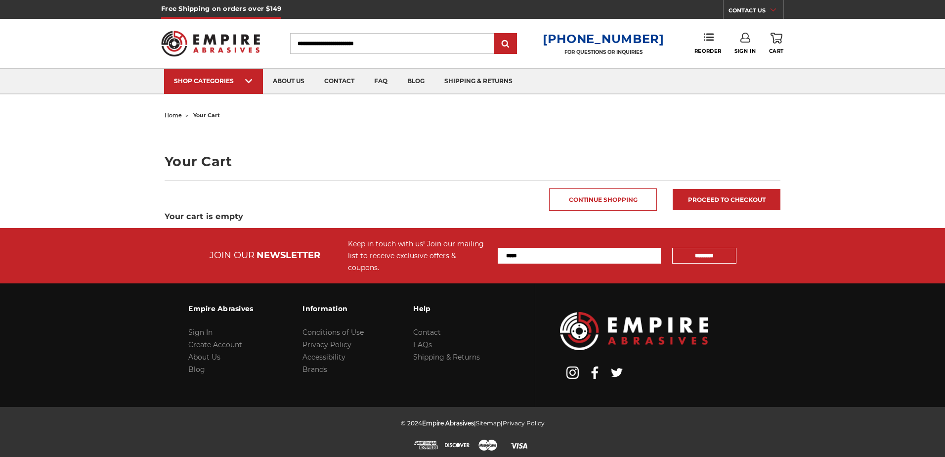 The width and height of the screenshot is (945, 457). I want to click on a: faq, so click(380, 81).